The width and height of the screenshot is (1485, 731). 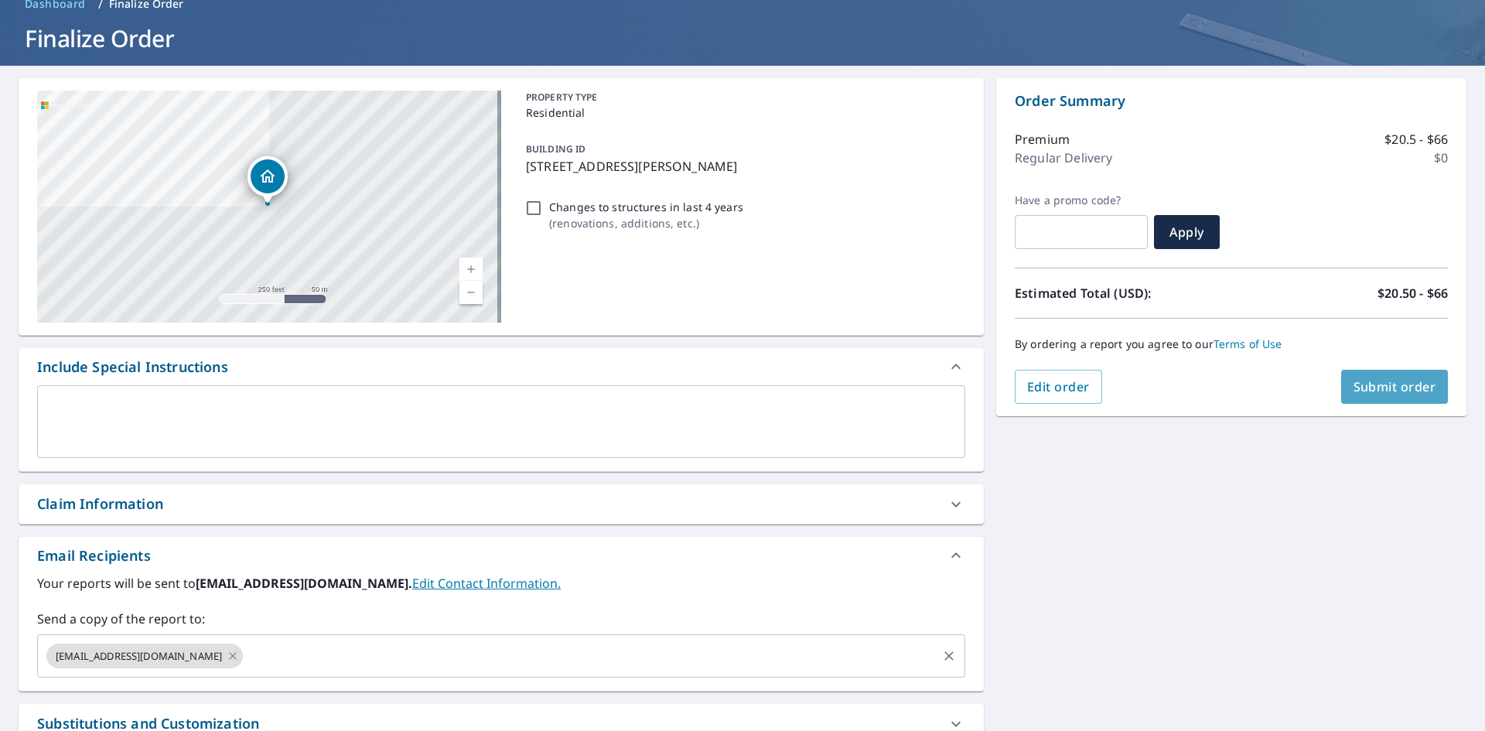 What do you see at coordinates (1081, 200) in the screenshot?
I see `label: Have a promo code?` at bounding box center [1081, 200].